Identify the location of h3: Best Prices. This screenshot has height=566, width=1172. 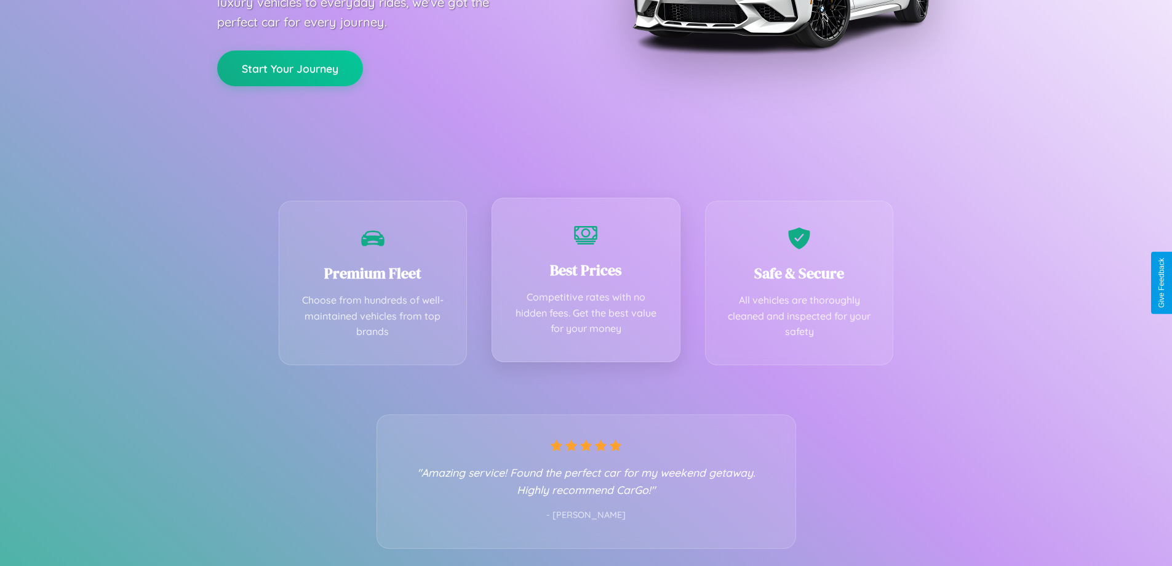
(586, 270).